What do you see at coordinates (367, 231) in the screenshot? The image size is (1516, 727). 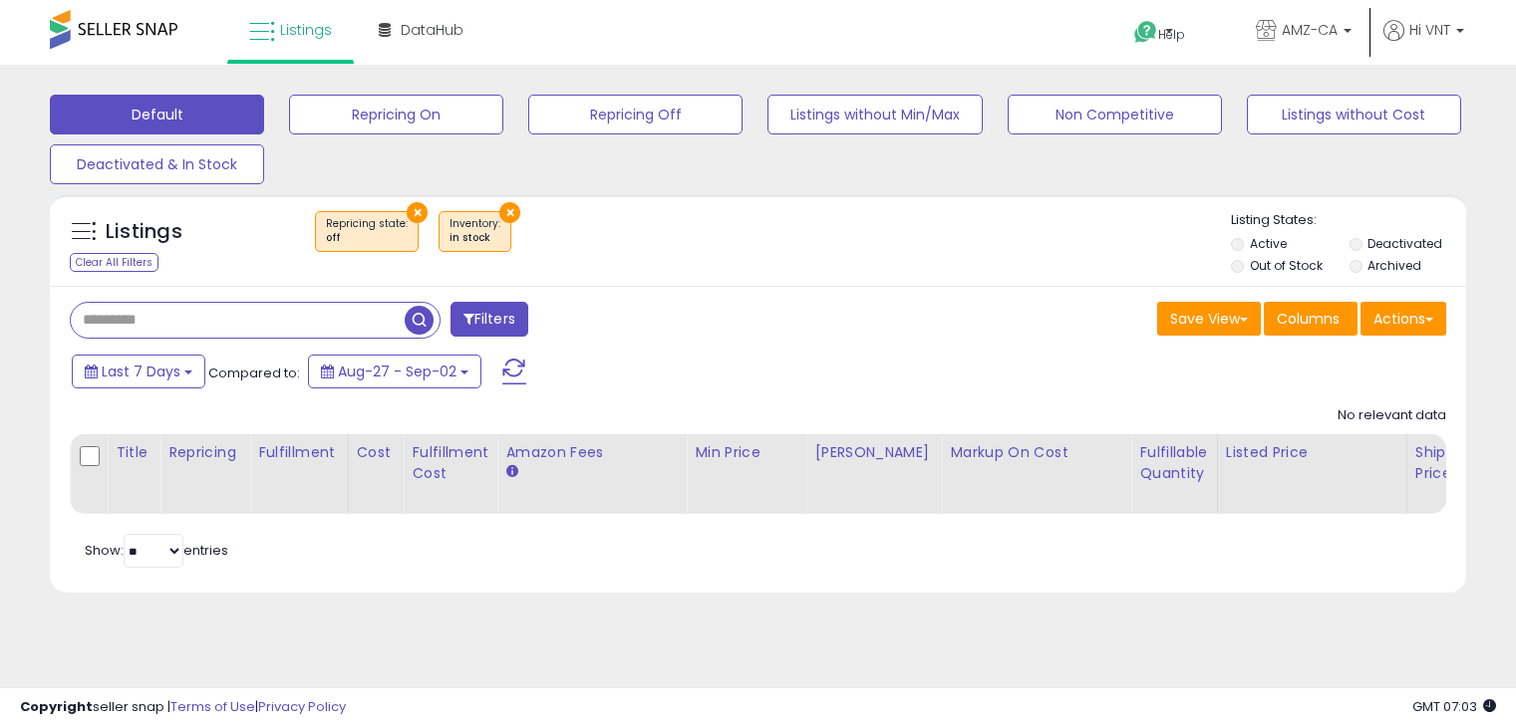 I see `span: Repricing state :` at bounding box center [367, 231].